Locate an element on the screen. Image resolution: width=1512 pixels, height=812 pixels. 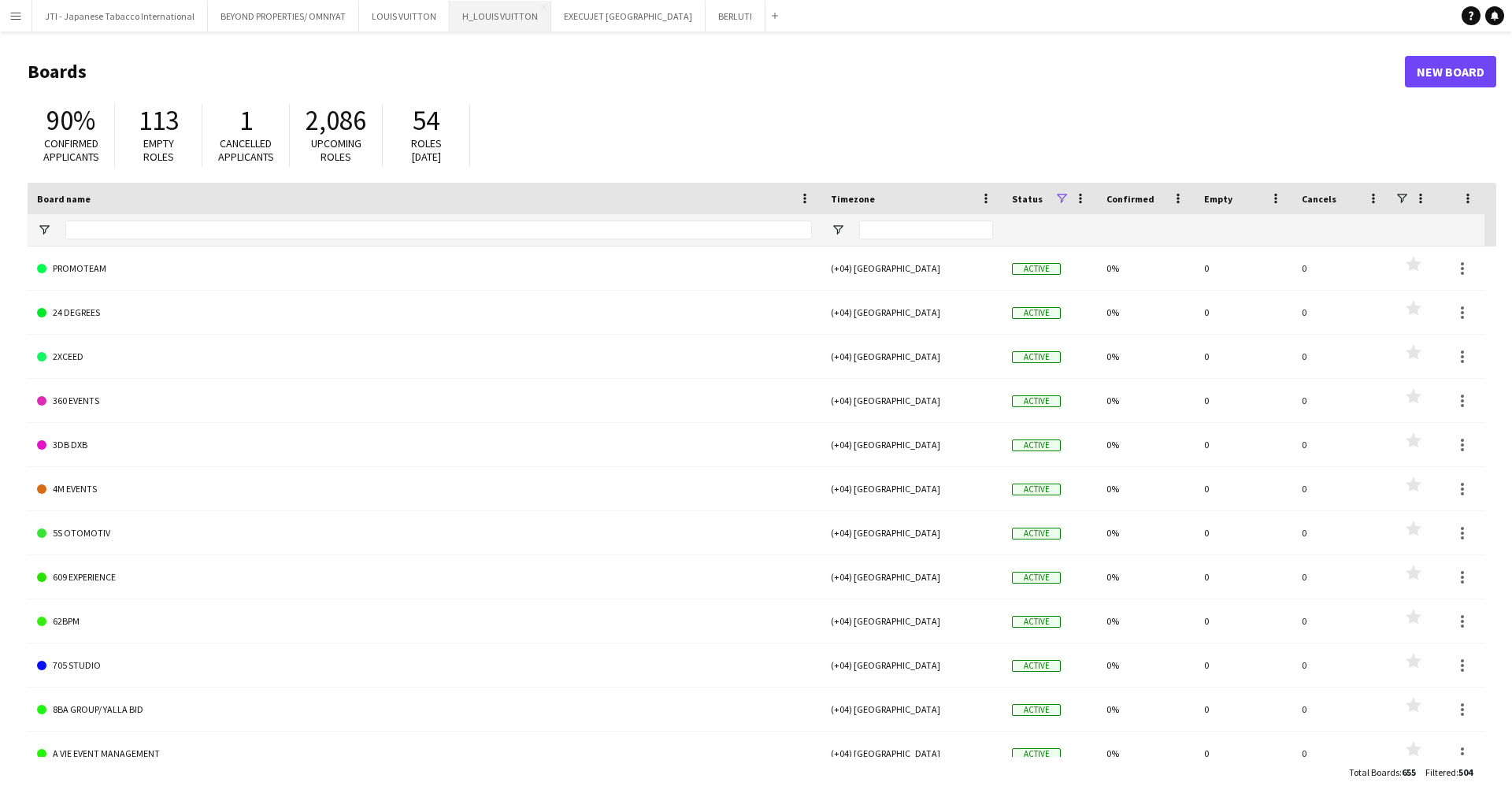
a: 8BA GROUP/ YALLA BID is located at coordinates (424, 709).